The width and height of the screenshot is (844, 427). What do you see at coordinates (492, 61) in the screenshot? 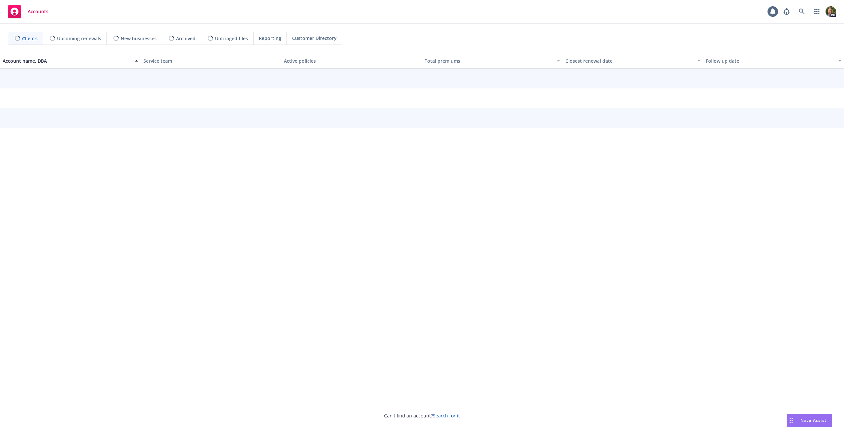
I see `button: Total premiums` at bounding box center [492, 61].